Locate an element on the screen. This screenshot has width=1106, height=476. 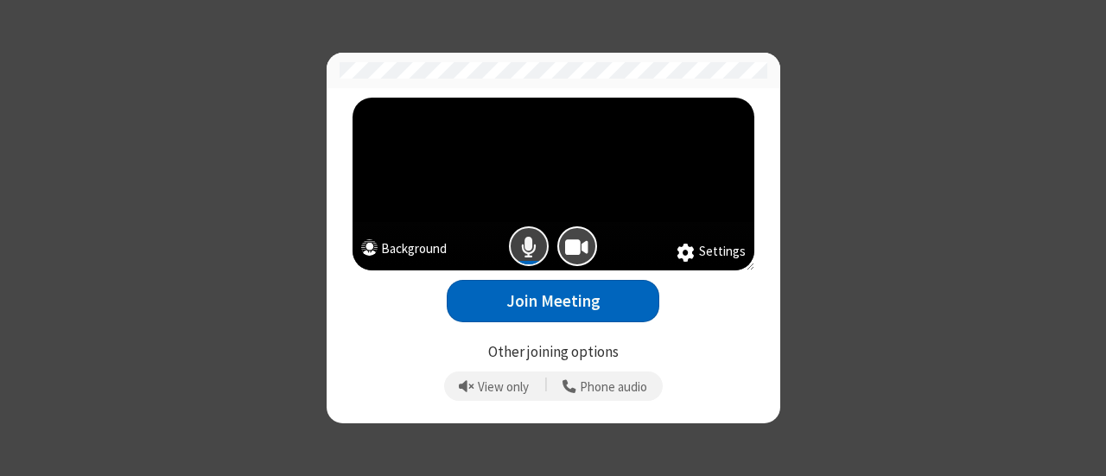
button: Camera is on is located at coordinates (577, 246).